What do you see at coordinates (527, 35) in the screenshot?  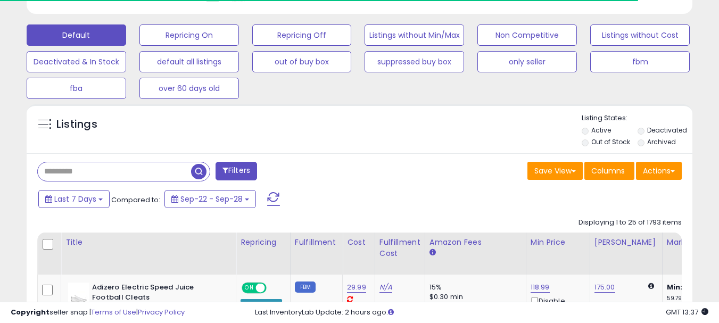 I see `button: Non Competitive` at bounding box center [527, 35].